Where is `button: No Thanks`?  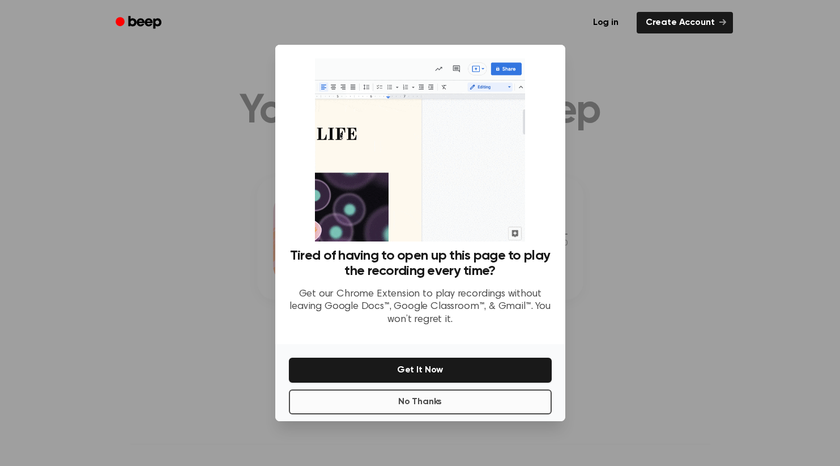 button: No Thanks is located at coordinates (420, 402).